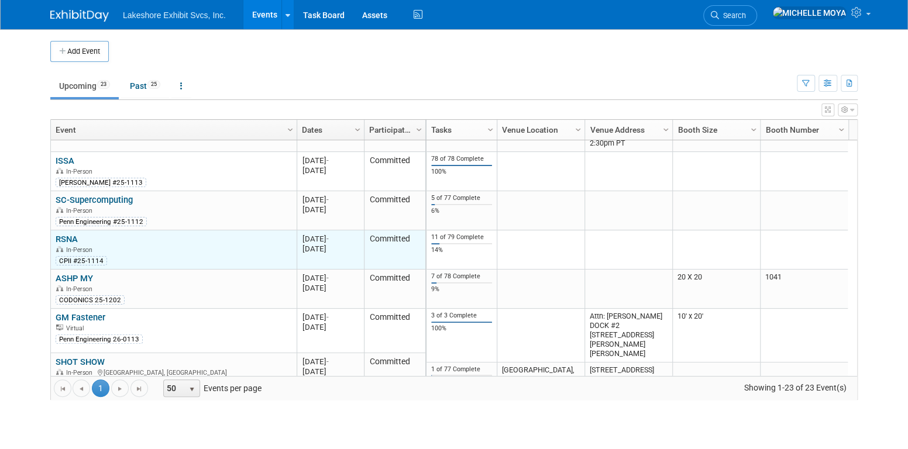 This screenshot has height=449, width=908. I want to click on a: SC-Supercomputing, so click(94, 200).